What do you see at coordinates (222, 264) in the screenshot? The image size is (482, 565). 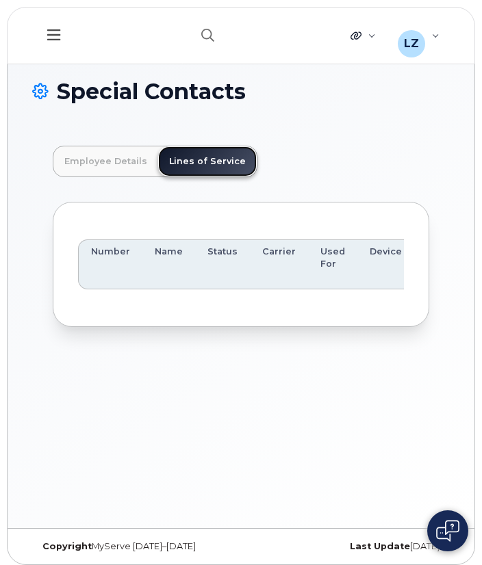 I see `th: Status` at bounding box center [222, 264].